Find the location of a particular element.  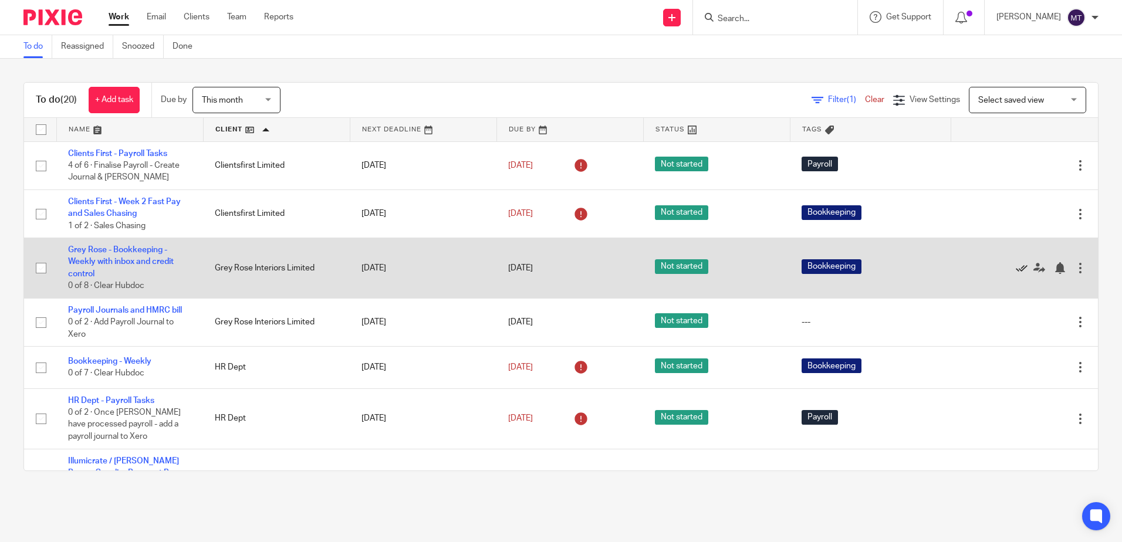

a: Clients is located at coordinates (197, 17).